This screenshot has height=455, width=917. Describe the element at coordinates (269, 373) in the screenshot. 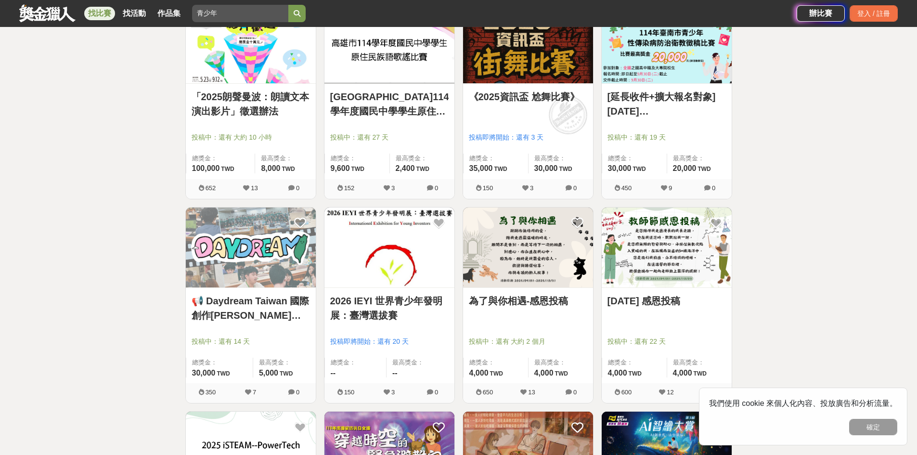

I see `span: 5,000` at that location.